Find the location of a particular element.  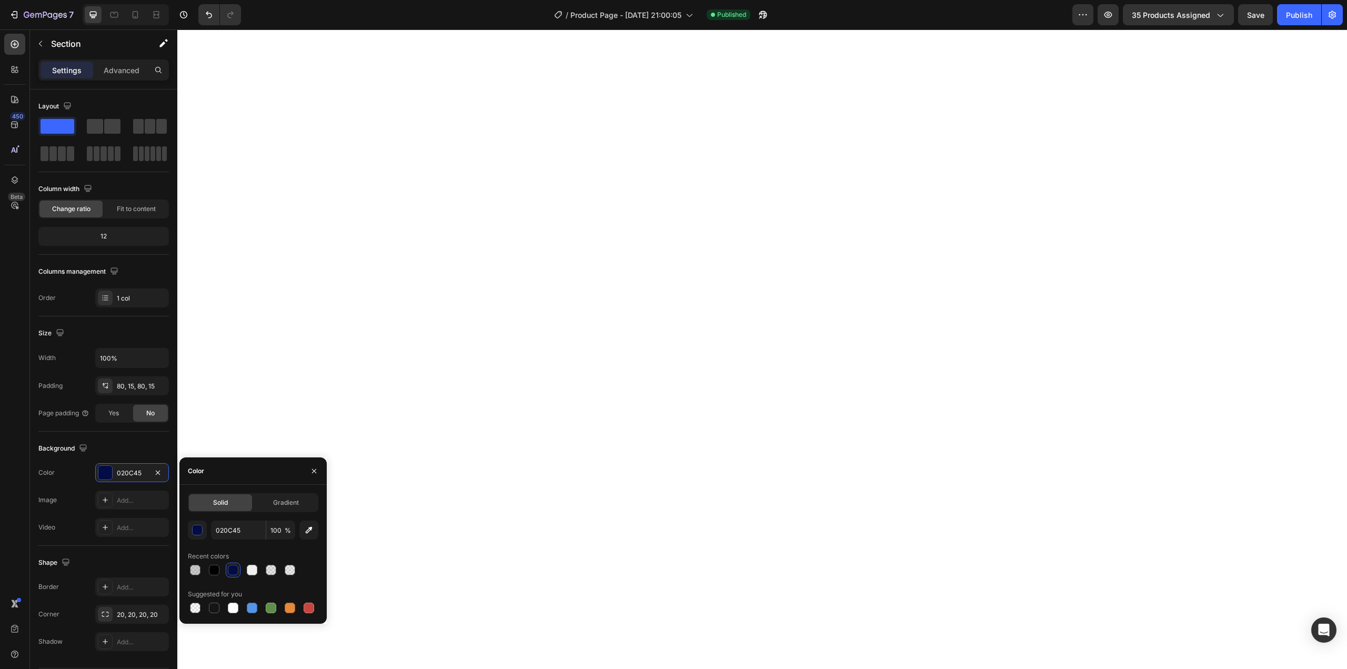

input: Eg: FFFFFF is located at coordinates (238, 530).